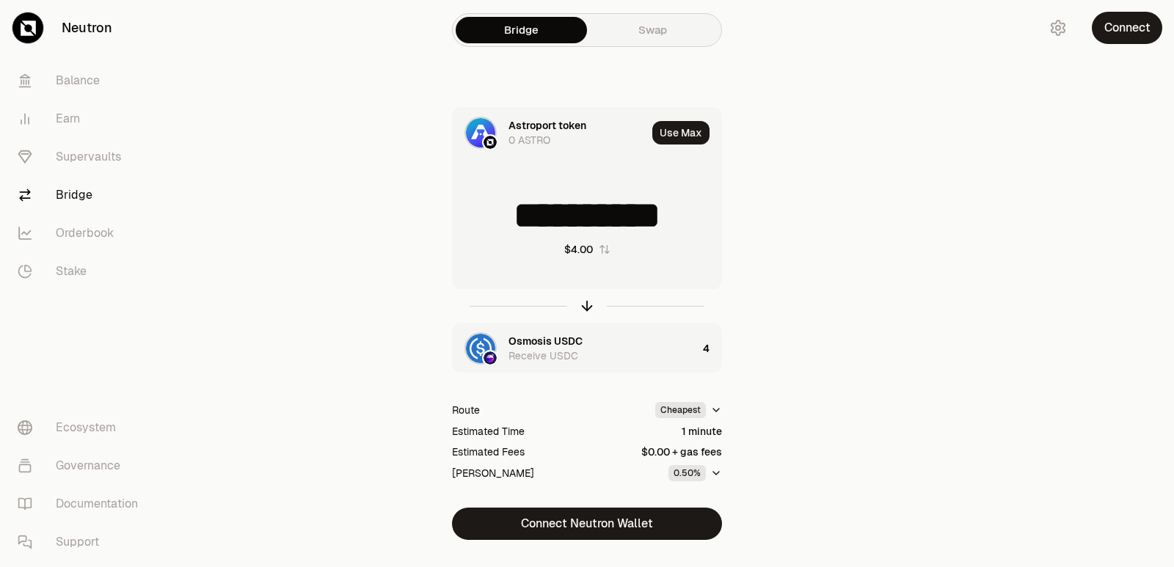 The height and width of the screenshot is (567, 1174). I want to click on a: Ecosystem, so click(82, 428).